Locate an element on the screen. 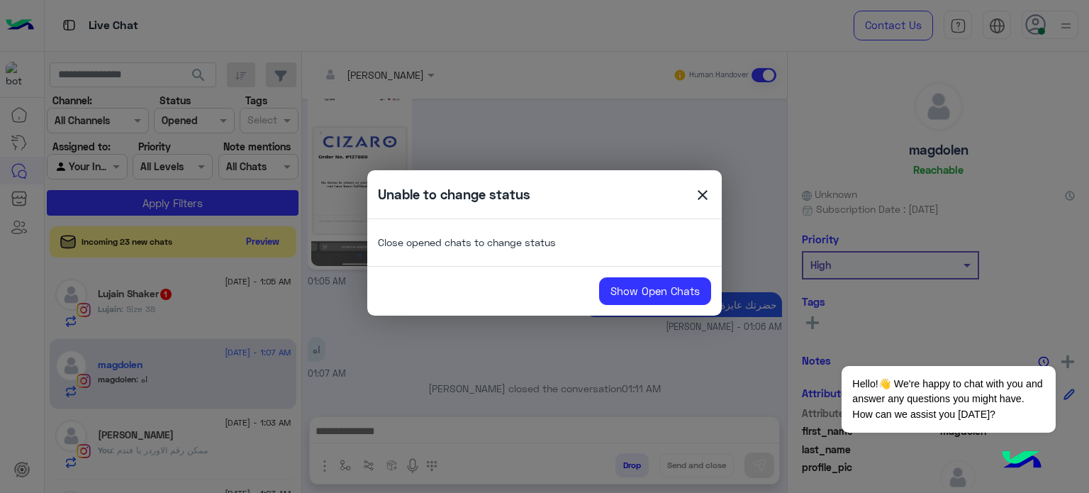  img: hulul-logo.png is located at coordinates (1021, 461).